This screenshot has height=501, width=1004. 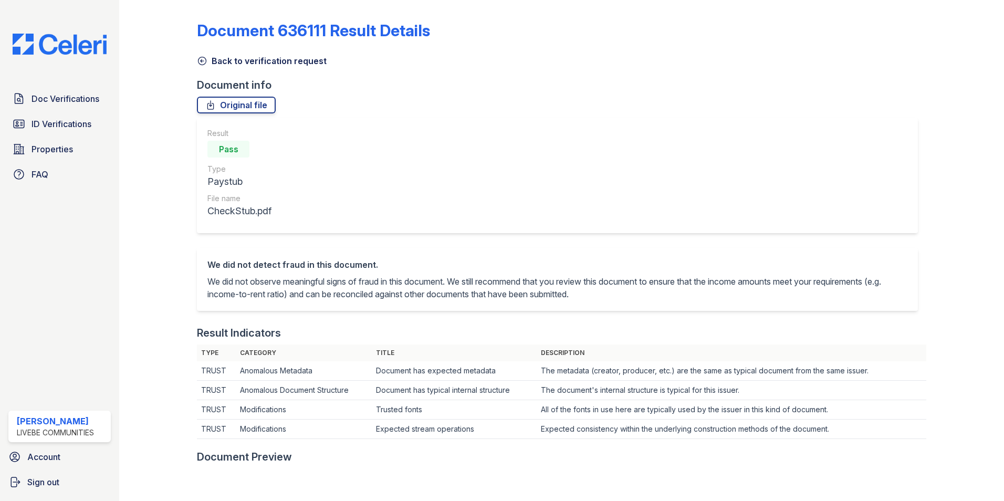 What do you see at coordinates (52, 149) in the screenshot?
I see `span: Properties` at bounding box center [52, 149].